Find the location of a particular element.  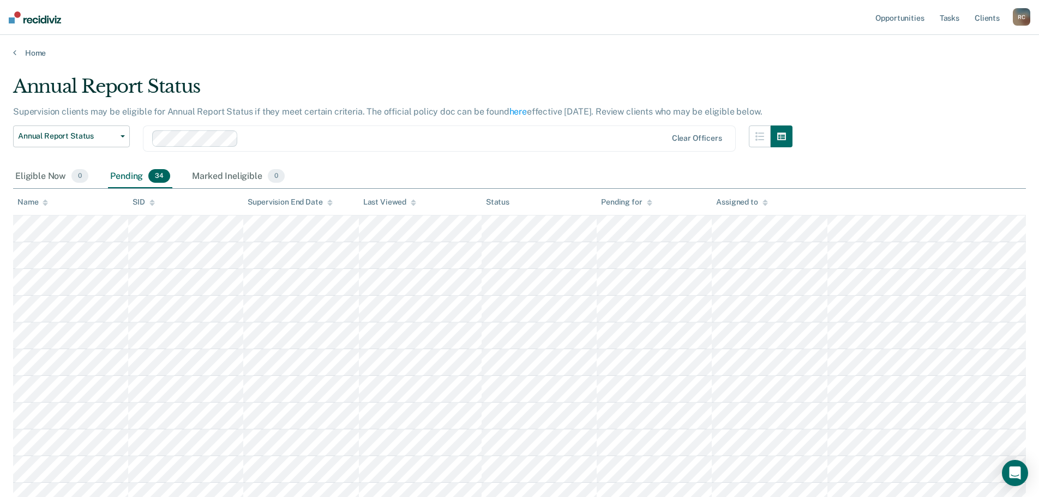

div: R C is located at coordinates (1022, 17).